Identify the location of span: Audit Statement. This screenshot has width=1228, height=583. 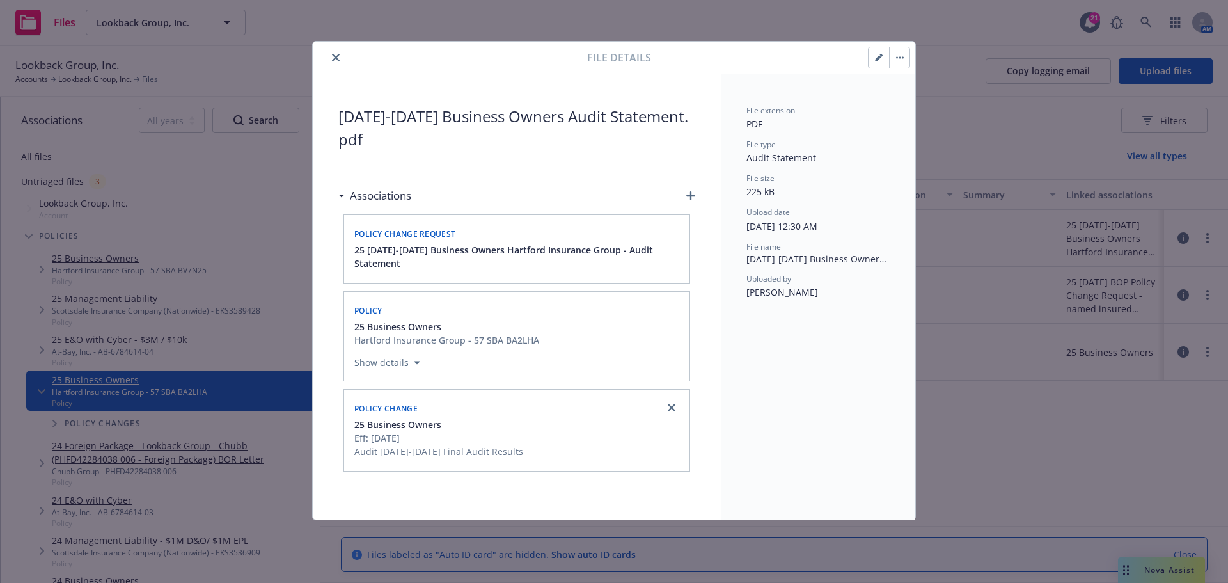
(781, 157).